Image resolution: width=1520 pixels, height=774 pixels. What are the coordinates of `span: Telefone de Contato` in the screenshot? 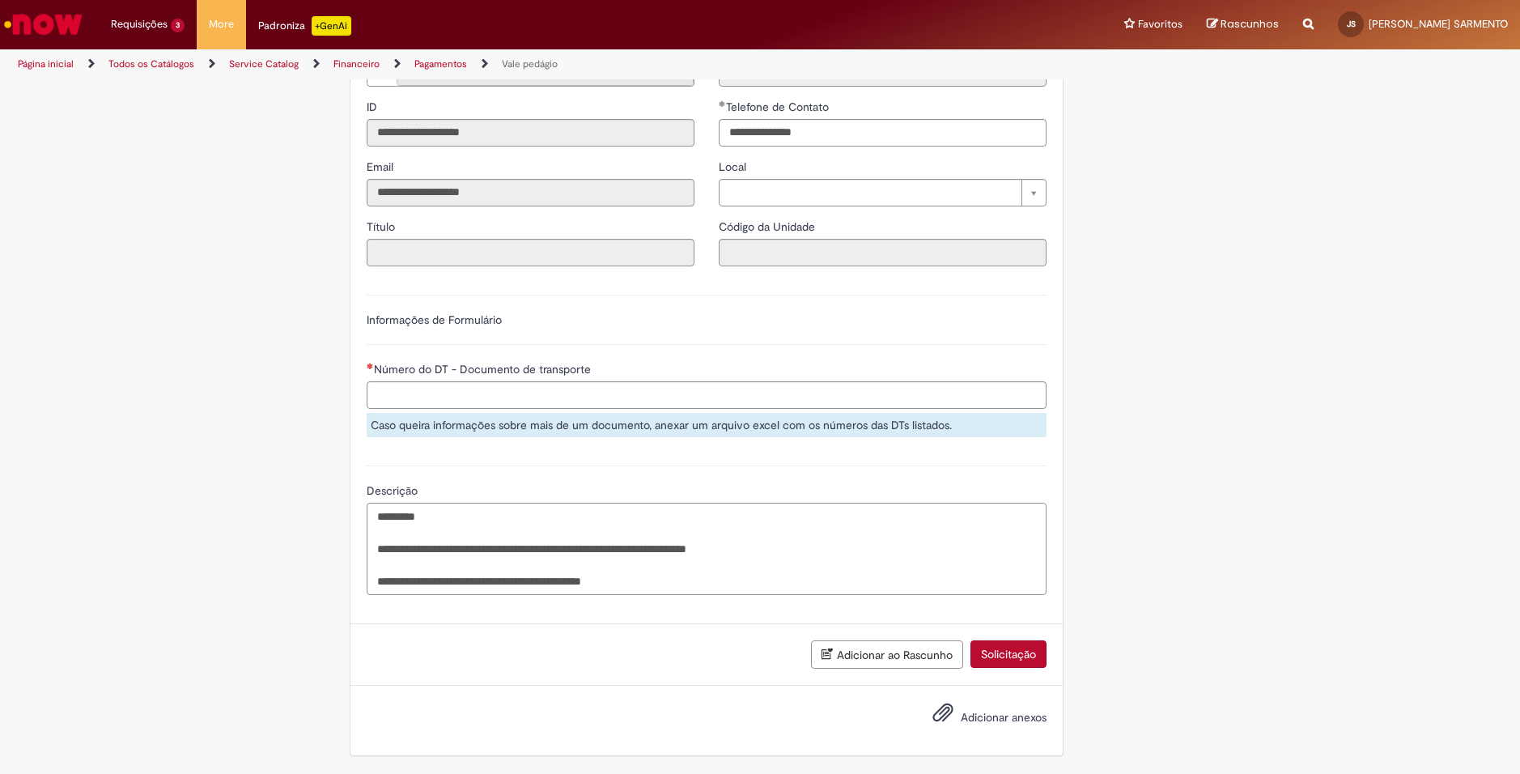 It's located at (779, 107).